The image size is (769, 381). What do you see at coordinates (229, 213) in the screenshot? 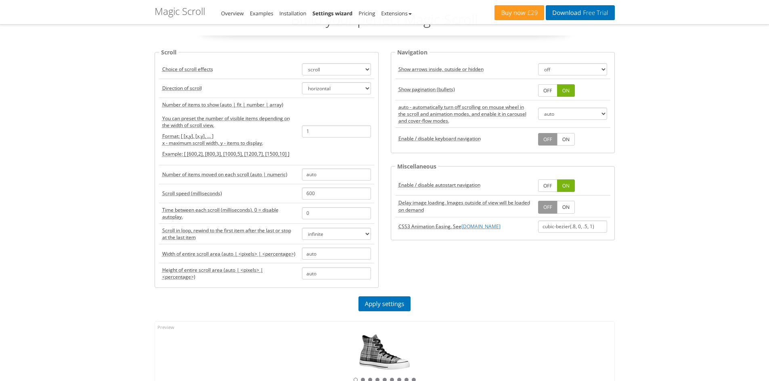
I see `acronym: autoplay, default: 0` at bounding box center [229, 213].